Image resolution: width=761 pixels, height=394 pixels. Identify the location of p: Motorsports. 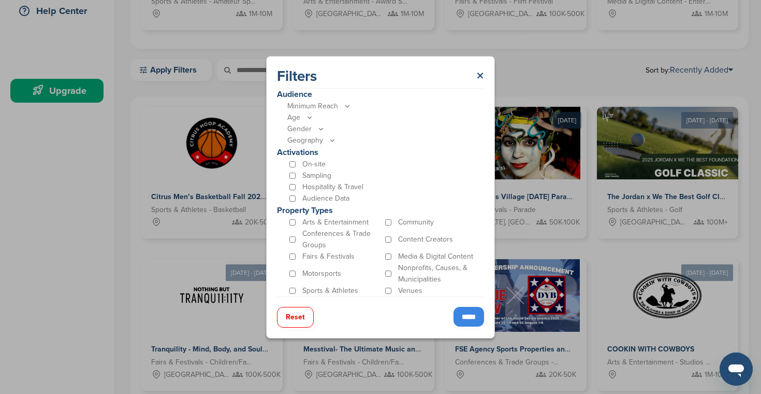
(322, 273).